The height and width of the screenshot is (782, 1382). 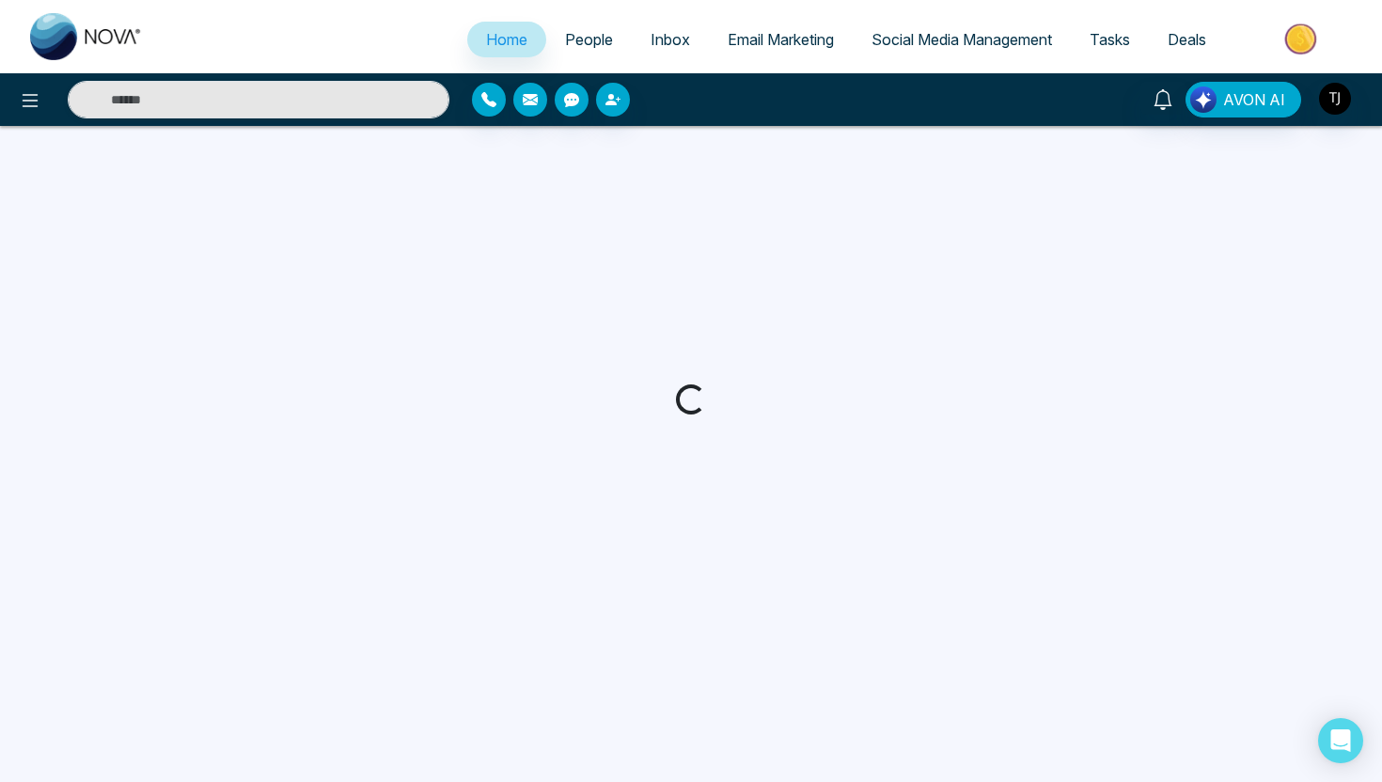 What do you see at coordinates (507, 39) in the screenshot?
I see `a: Home` at bounding box center [507, 39].